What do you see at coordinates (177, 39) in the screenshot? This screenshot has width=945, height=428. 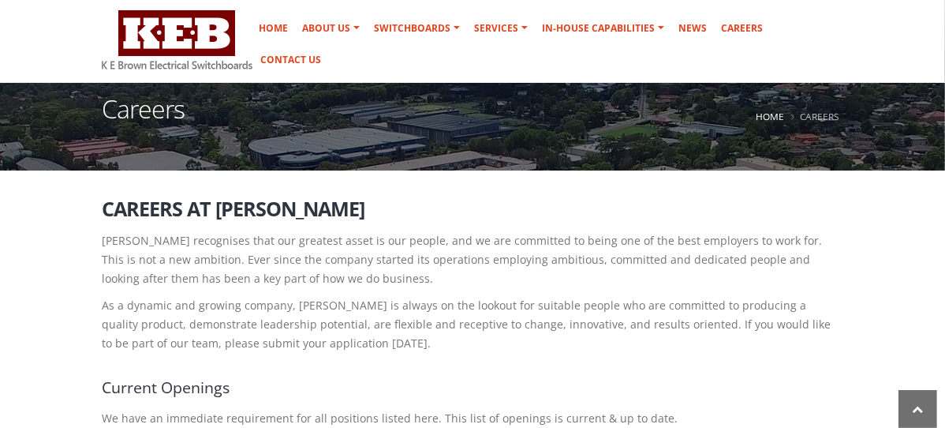 I see `img: K E Brown Electrical Switchboards` at bounding box center [177, 39].